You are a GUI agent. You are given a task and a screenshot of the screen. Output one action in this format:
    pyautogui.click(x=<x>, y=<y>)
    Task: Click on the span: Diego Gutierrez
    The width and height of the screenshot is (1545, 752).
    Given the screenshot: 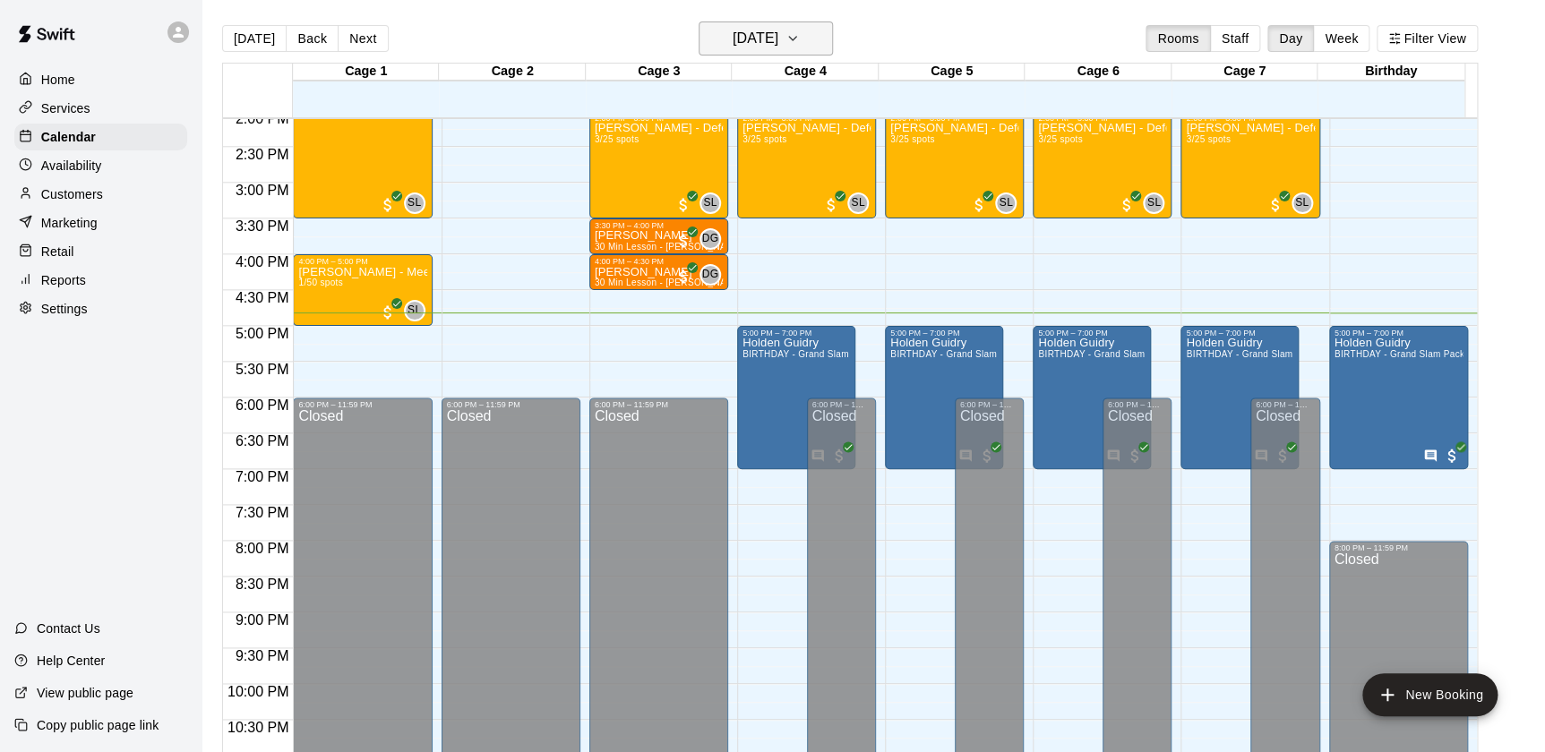 What is the action you would take?
    pyautogui.click(x=714, y=275)
    